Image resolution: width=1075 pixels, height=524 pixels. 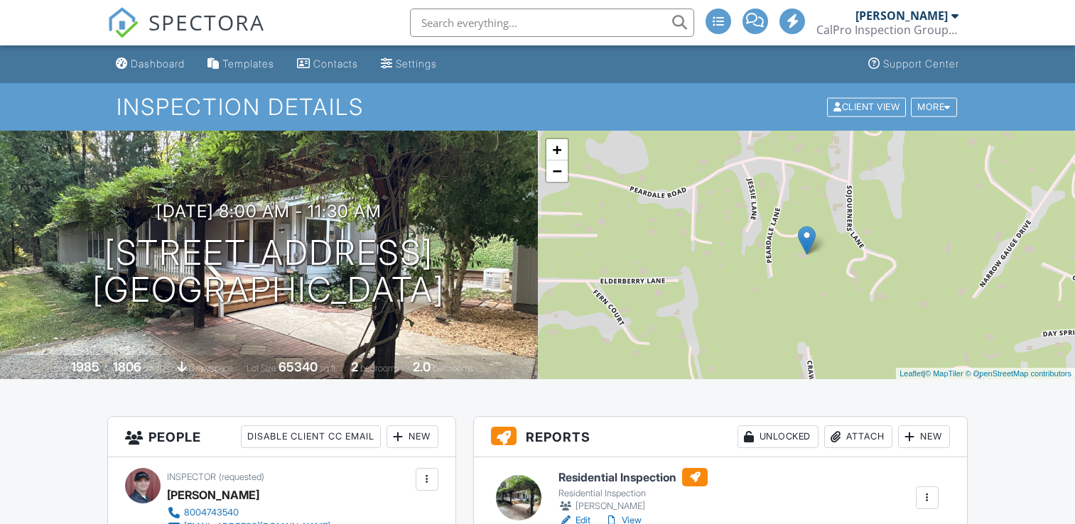 I want to click on h6: Residential Inspection, so click(x=633, y=477).